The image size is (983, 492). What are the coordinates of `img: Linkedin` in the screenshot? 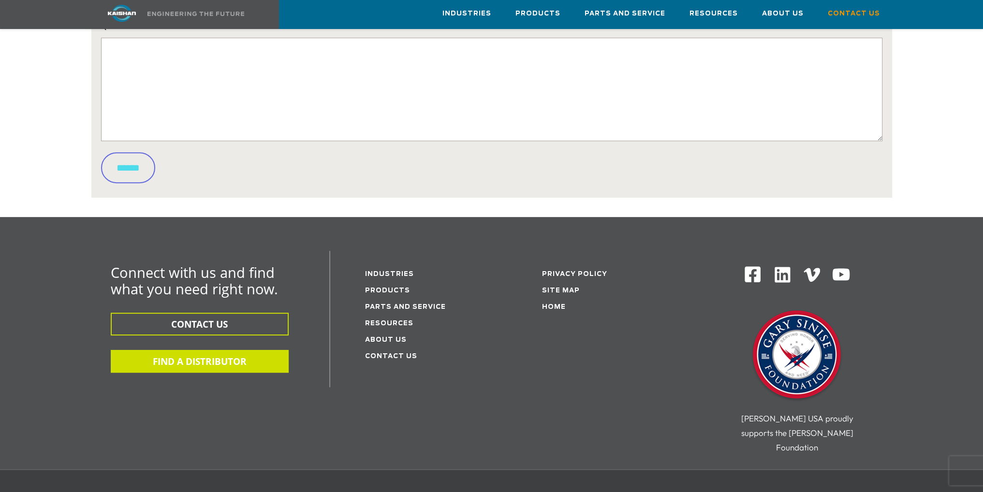 It's located at (782, 275).